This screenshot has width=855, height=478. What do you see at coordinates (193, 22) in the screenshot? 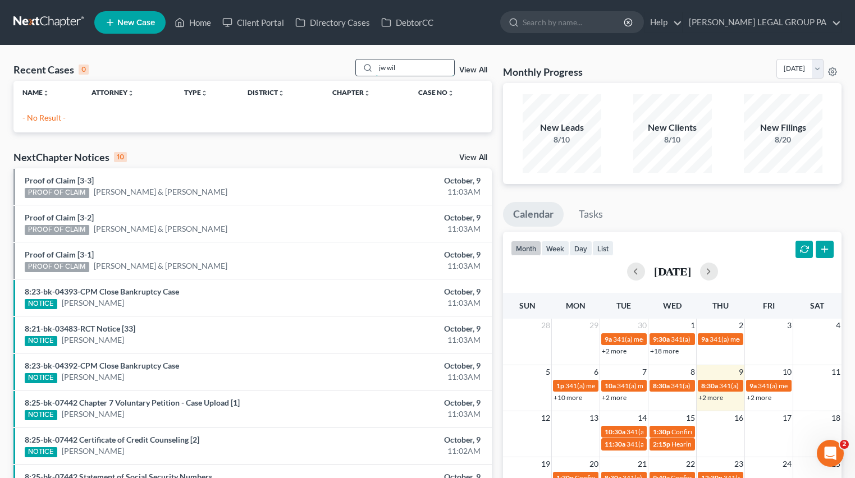
I see `a: Home` at bounding box center [193, 22].